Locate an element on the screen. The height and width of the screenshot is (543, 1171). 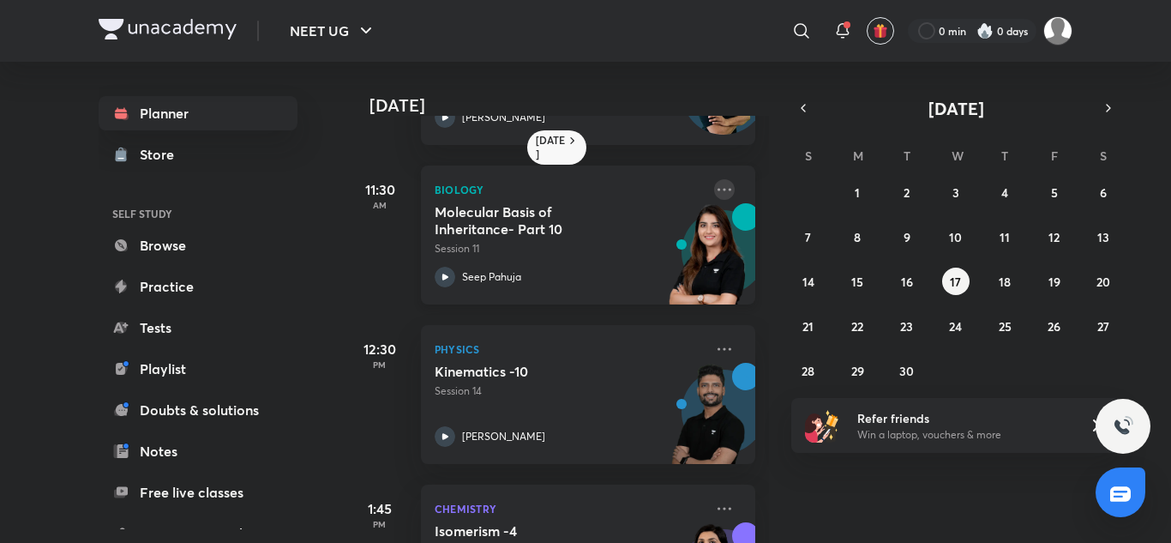
abbr: Thursday is located at coordinates (1005, 155).